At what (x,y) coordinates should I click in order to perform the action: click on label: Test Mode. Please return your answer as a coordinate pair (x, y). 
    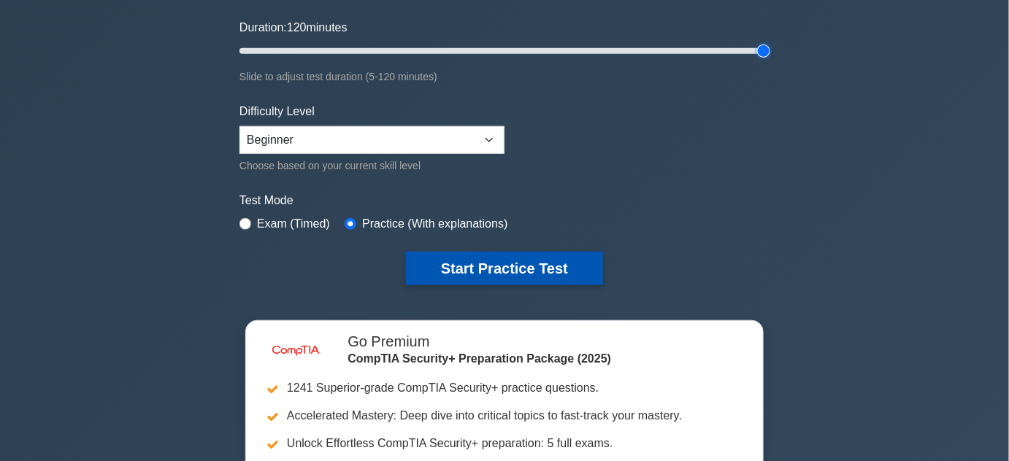
    Looking at the image, I should click on (504, 201).